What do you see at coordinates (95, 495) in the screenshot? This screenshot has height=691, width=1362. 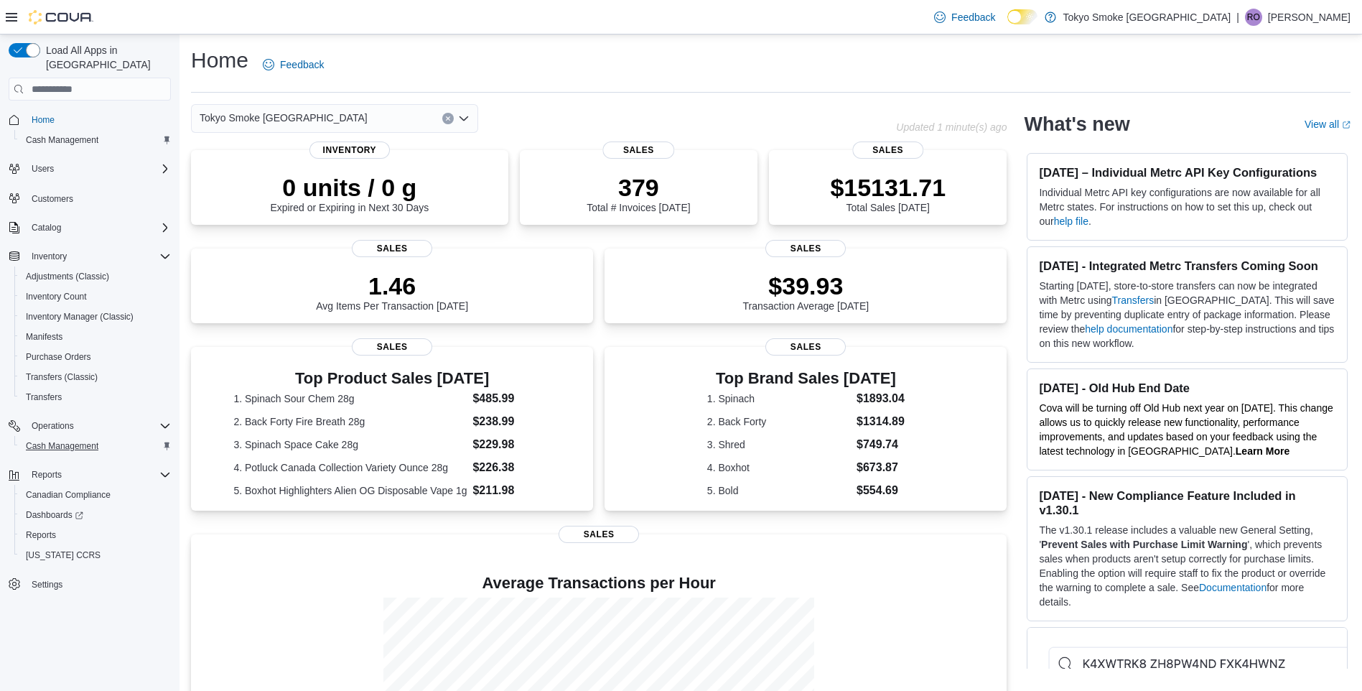 I see `span: Canadian Compliance` at bounding box center [95, 495].